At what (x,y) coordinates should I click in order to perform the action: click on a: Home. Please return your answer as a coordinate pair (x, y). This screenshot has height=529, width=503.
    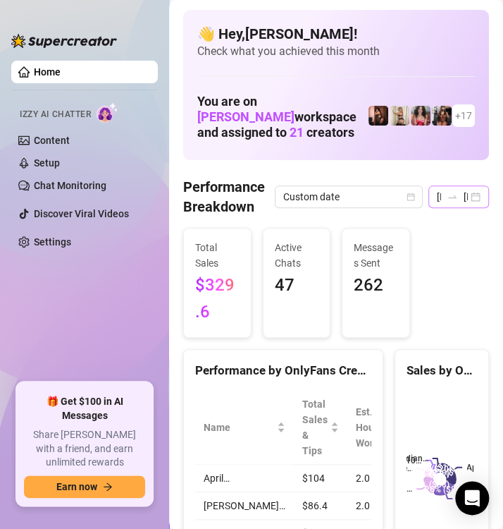
    Looking at the image, I should click on (47, 72).